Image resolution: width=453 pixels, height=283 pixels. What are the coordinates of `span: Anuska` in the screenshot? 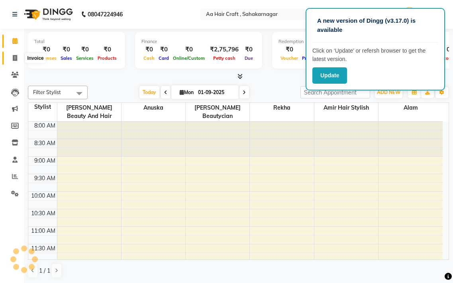 It's located at (153, 108).